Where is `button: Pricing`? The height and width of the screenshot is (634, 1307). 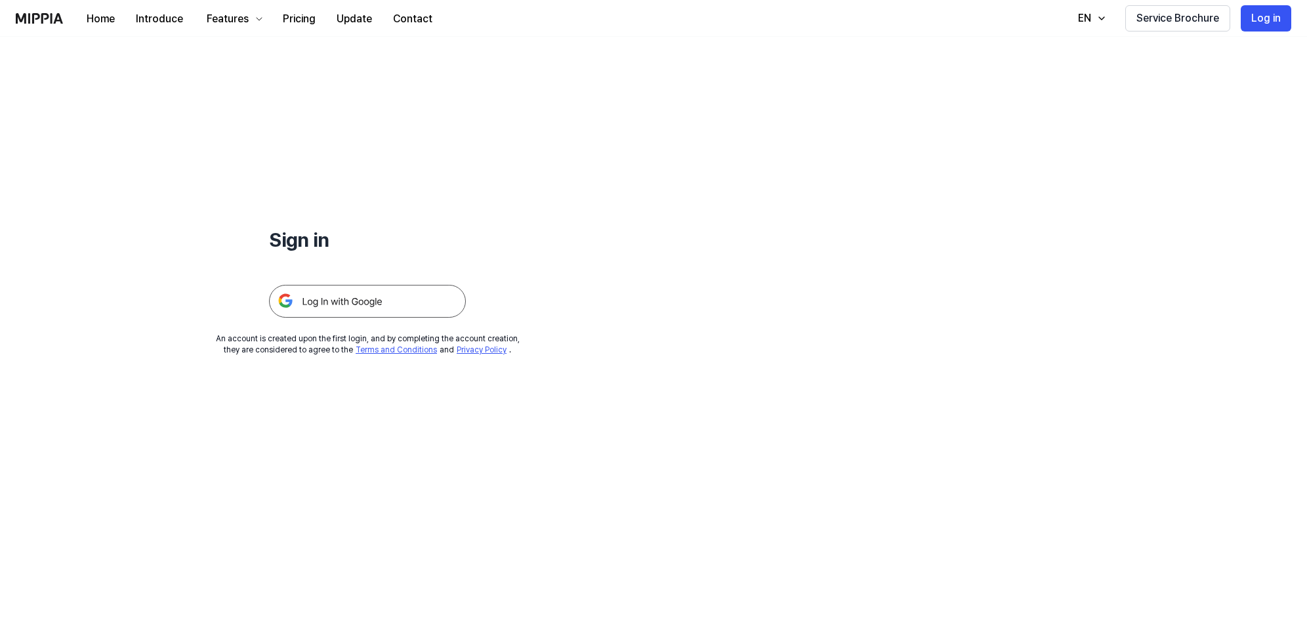 button: Pricing is located at coordinates (299, 19).